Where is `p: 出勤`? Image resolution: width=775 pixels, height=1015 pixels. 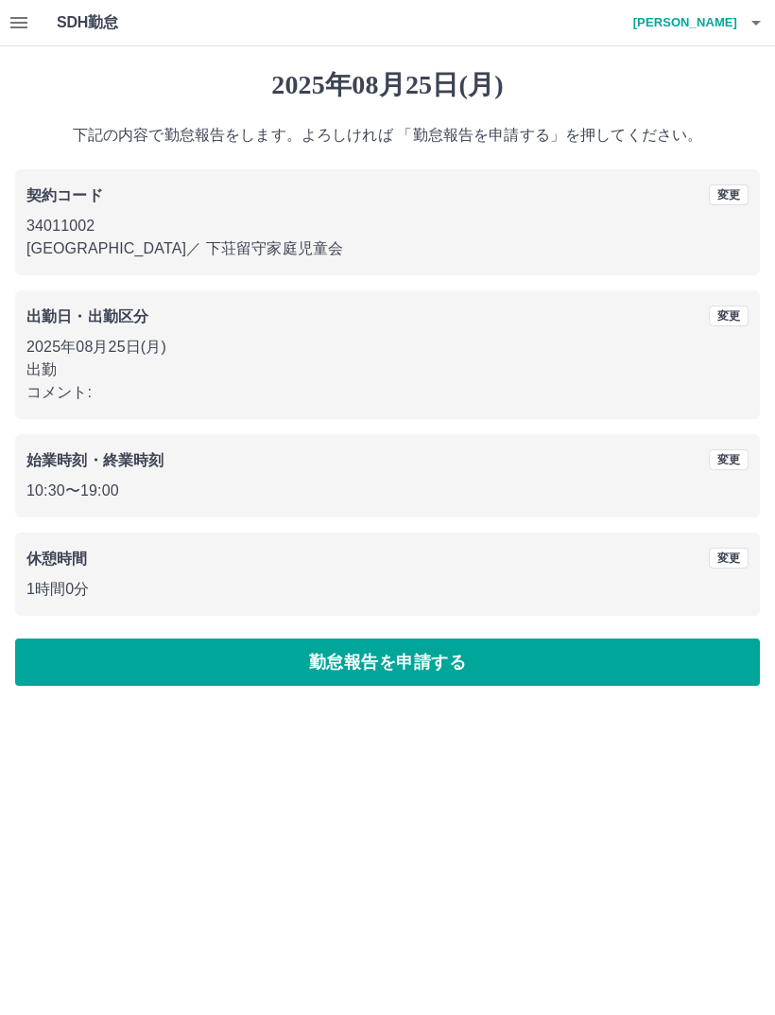
p: 出勤 is located at coordinates (388, 370).